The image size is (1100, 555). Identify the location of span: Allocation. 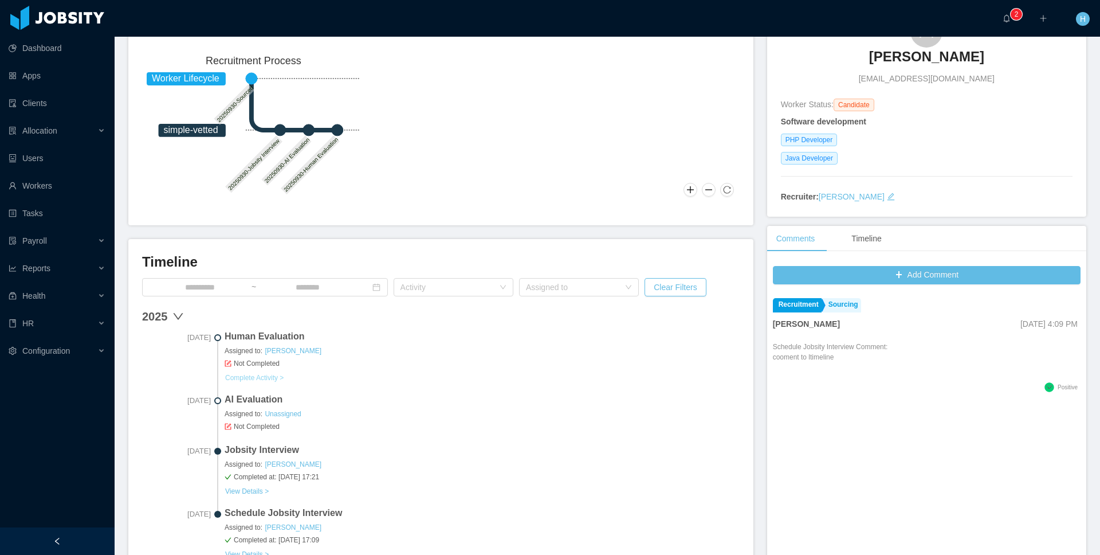
(40, 131).